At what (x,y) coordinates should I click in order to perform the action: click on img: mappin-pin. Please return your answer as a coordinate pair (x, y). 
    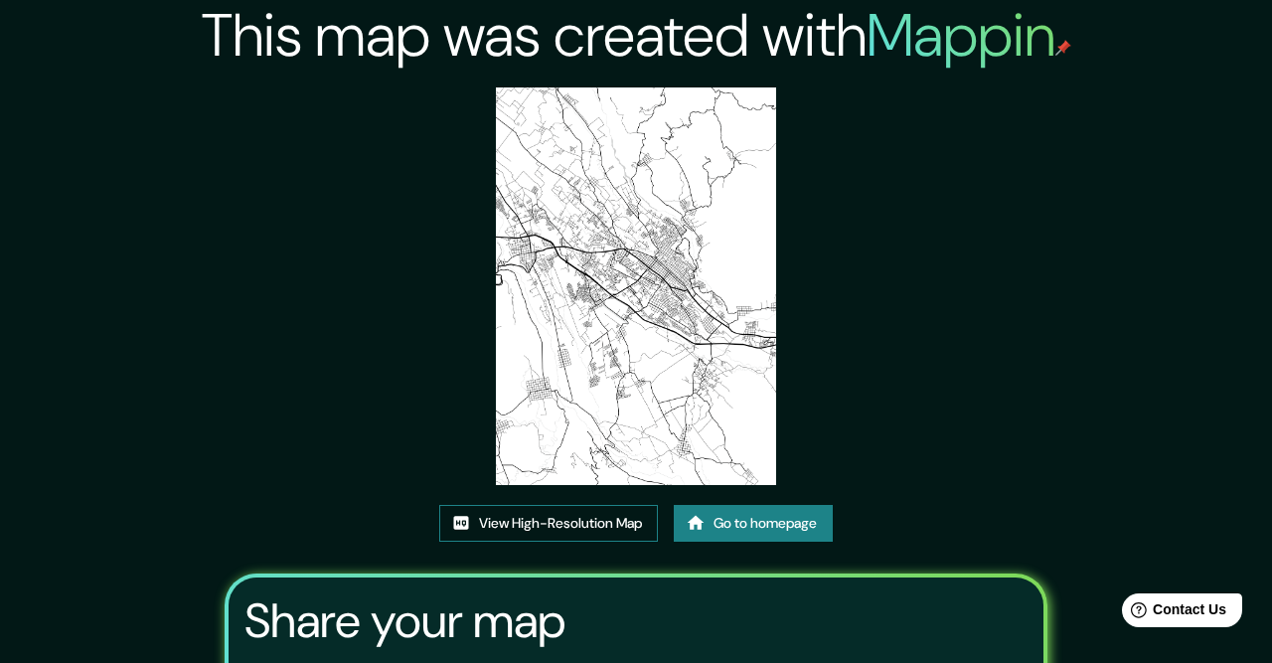
    Looking at the image, I should click on (1064, 48).